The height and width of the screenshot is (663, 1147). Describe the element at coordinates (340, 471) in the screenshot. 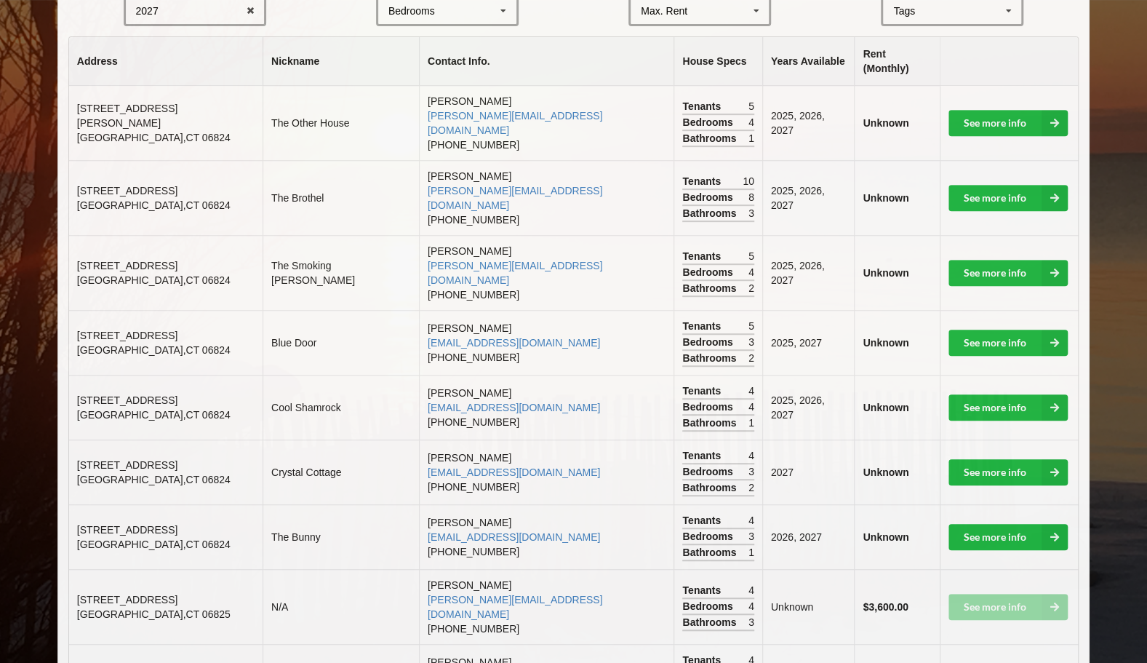

I see `td: Crystal Cottage` at that location.